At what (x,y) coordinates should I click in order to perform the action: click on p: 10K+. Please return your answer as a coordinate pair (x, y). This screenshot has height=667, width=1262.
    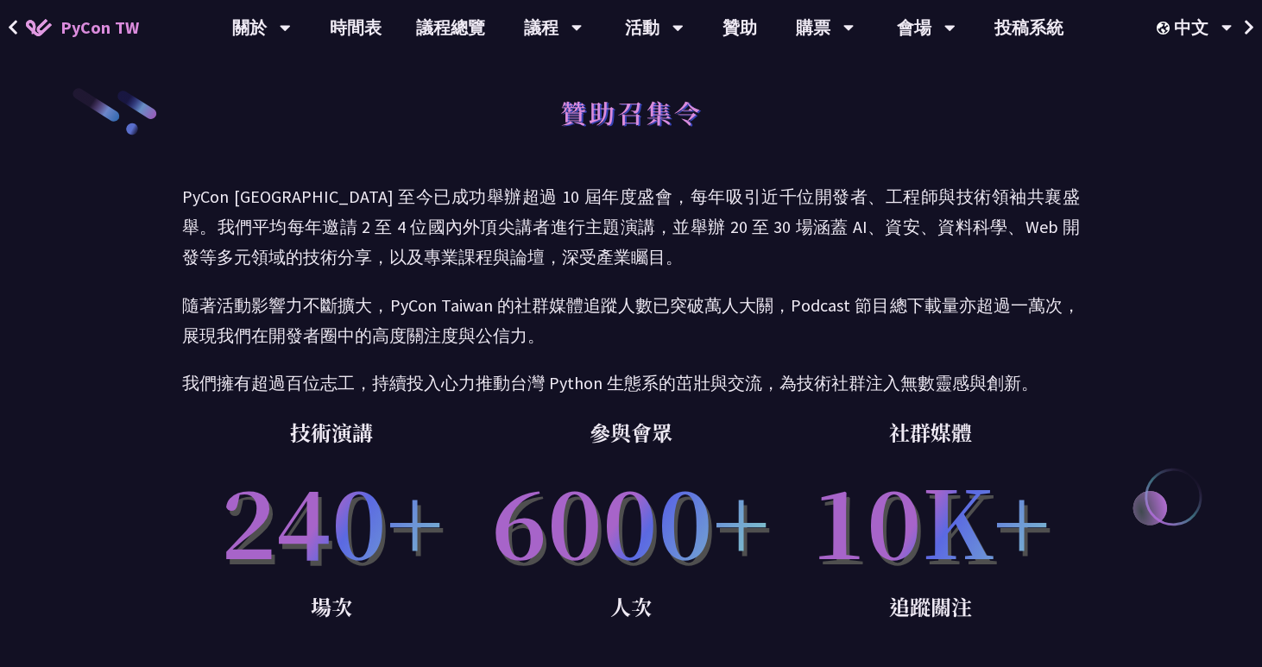
    Looking at the image, I should click on (929, 519).